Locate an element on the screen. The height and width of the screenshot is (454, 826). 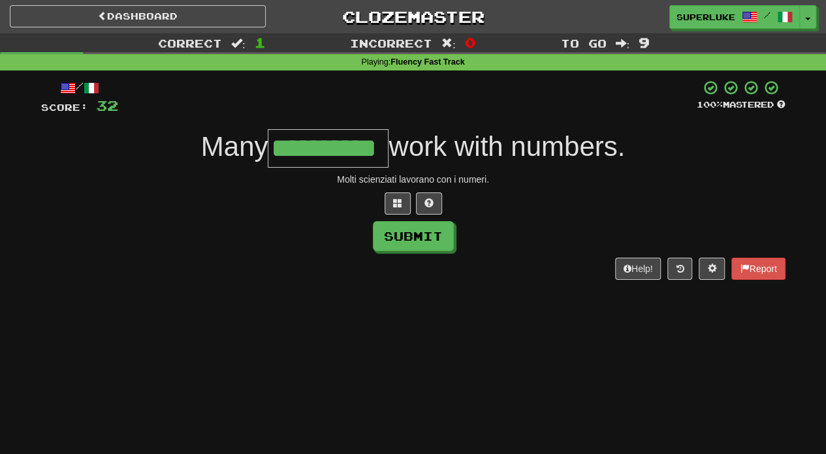
span: superluke is located at coordinates (705, 17).